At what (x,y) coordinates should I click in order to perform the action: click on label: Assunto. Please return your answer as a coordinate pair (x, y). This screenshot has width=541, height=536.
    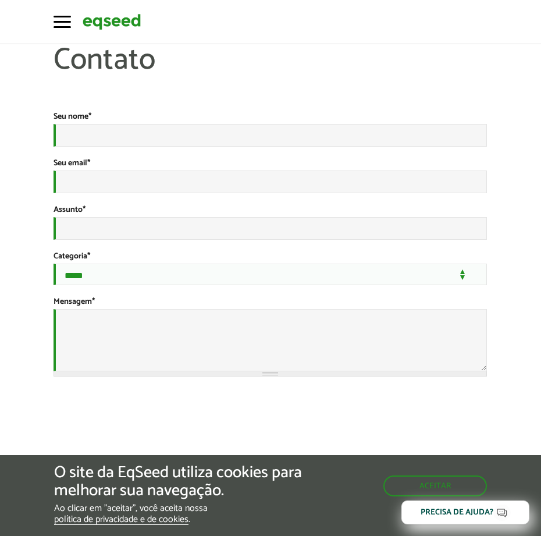
    Looking at the image, I should click on (69, 210).